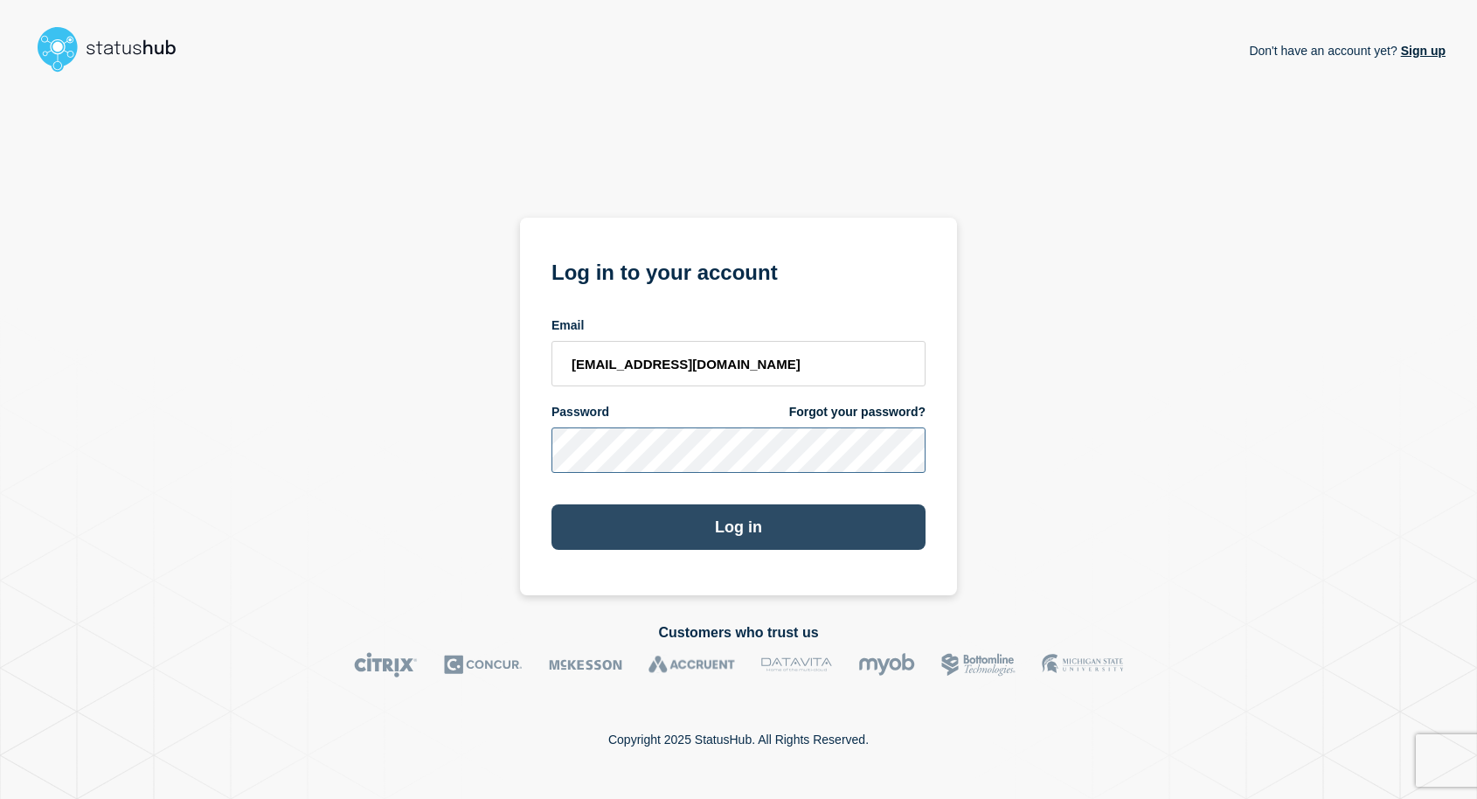 The width and height of the screenshot is (1477, 799). I want to click on h2: Customers who trust us, so click(738, 633).